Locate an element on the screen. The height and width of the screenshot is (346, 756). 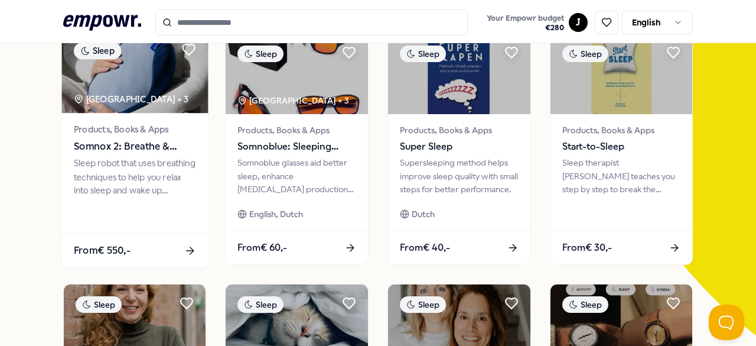
button: J is located at coordinates (578, 22).